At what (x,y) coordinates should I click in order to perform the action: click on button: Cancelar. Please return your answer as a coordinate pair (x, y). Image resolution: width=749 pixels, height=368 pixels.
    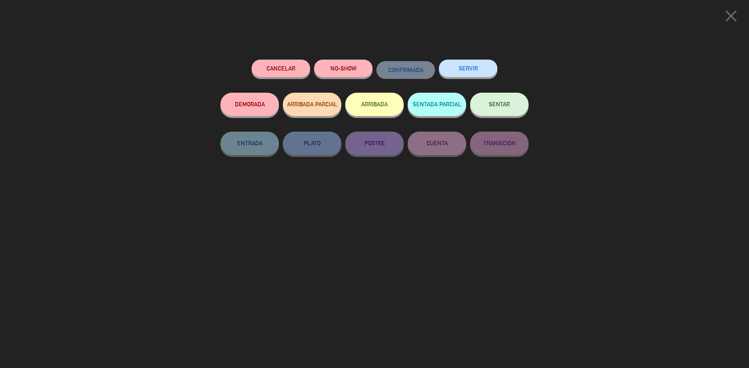
    Looking at the image, I should click on (281, 68).